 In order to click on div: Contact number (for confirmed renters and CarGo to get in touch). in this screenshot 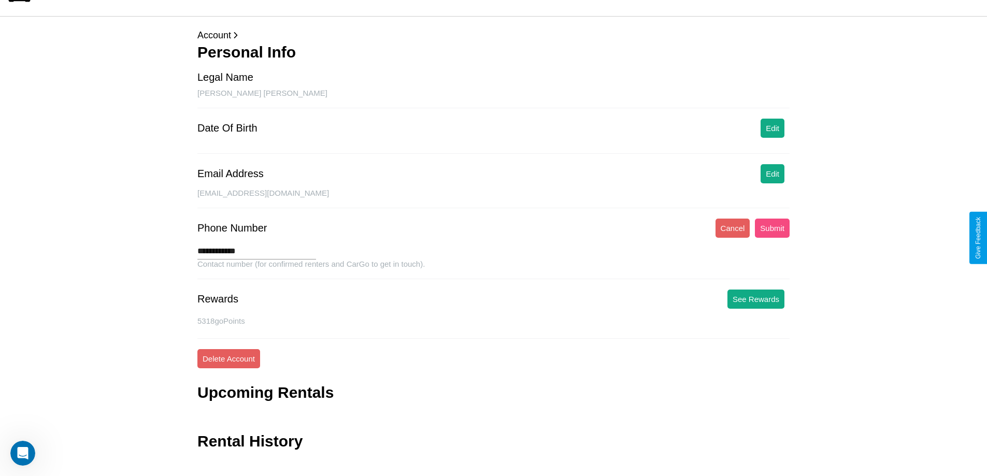, I will do `click(493, 269)`.